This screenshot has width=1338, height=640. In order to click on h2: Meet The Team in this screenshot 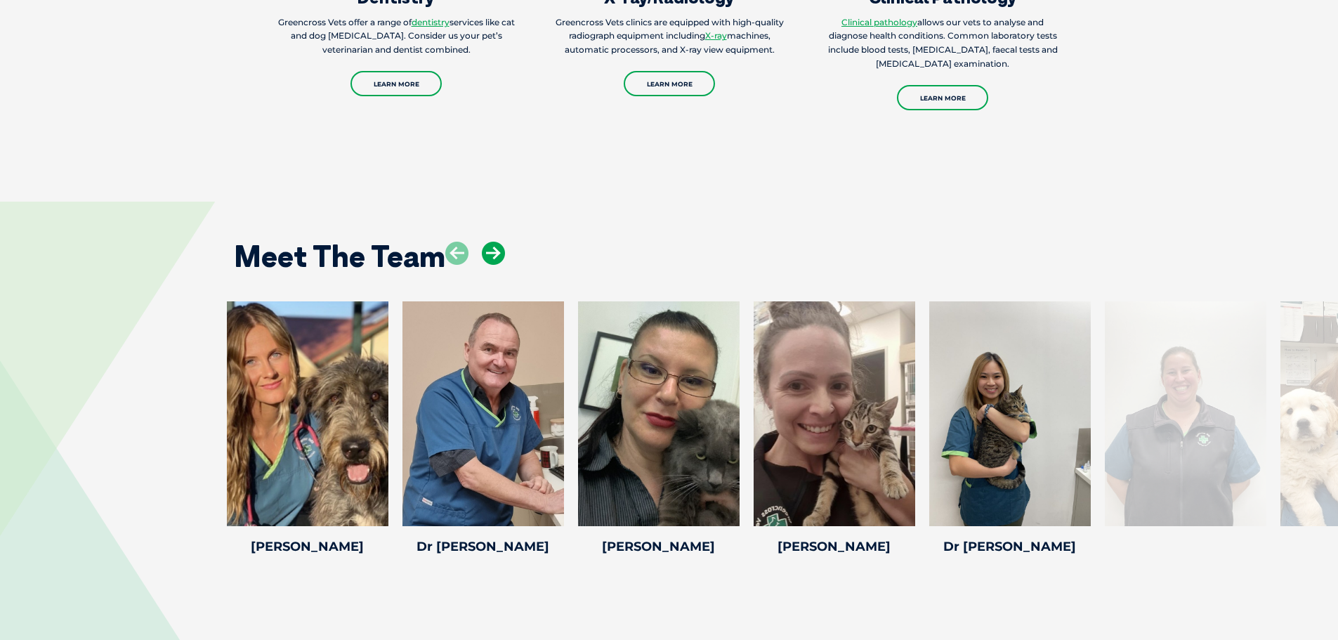, I will do `click(339, 256)`.